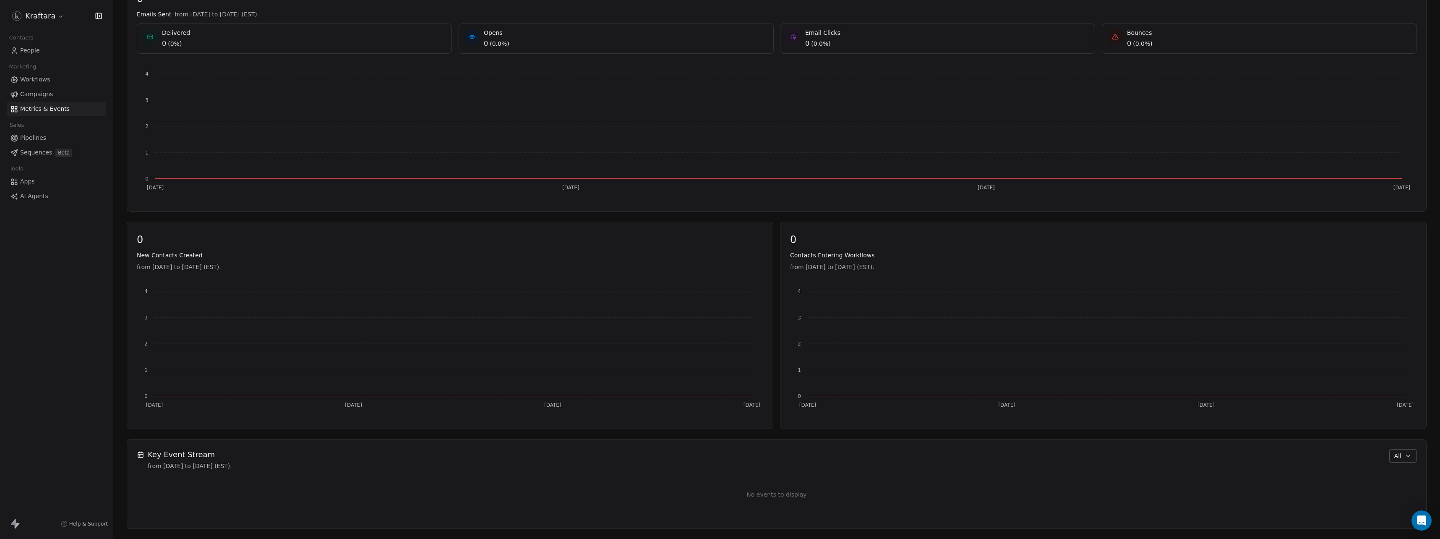 Image resolution: width=1440 pixels, height=539 pixels. I want to click on span: ( 0% ), so click(175, 44).